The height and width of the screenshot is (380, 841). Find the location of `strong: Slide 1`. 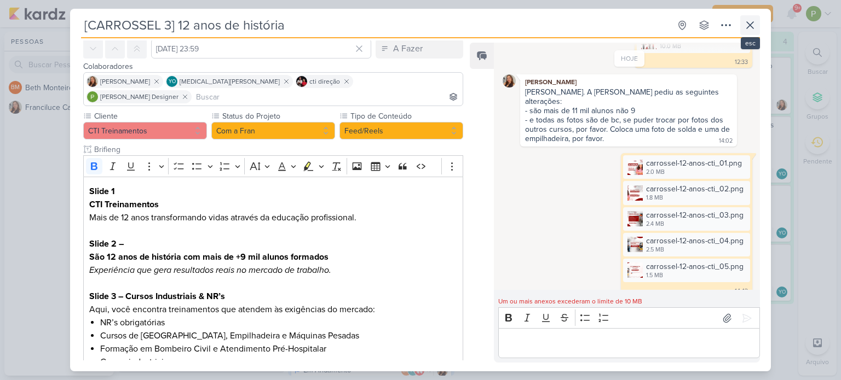

strong: Slide 1 is located at coordinates (102, 192).